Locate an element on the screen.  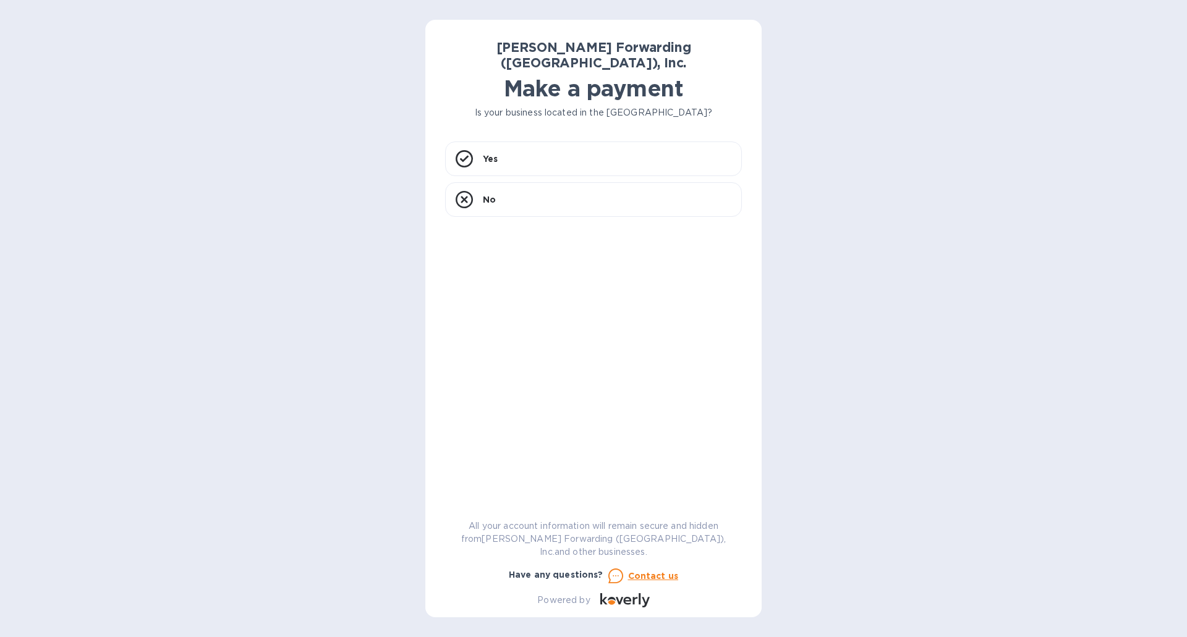
h1: Make a payment is located at coordinates (593, 88).